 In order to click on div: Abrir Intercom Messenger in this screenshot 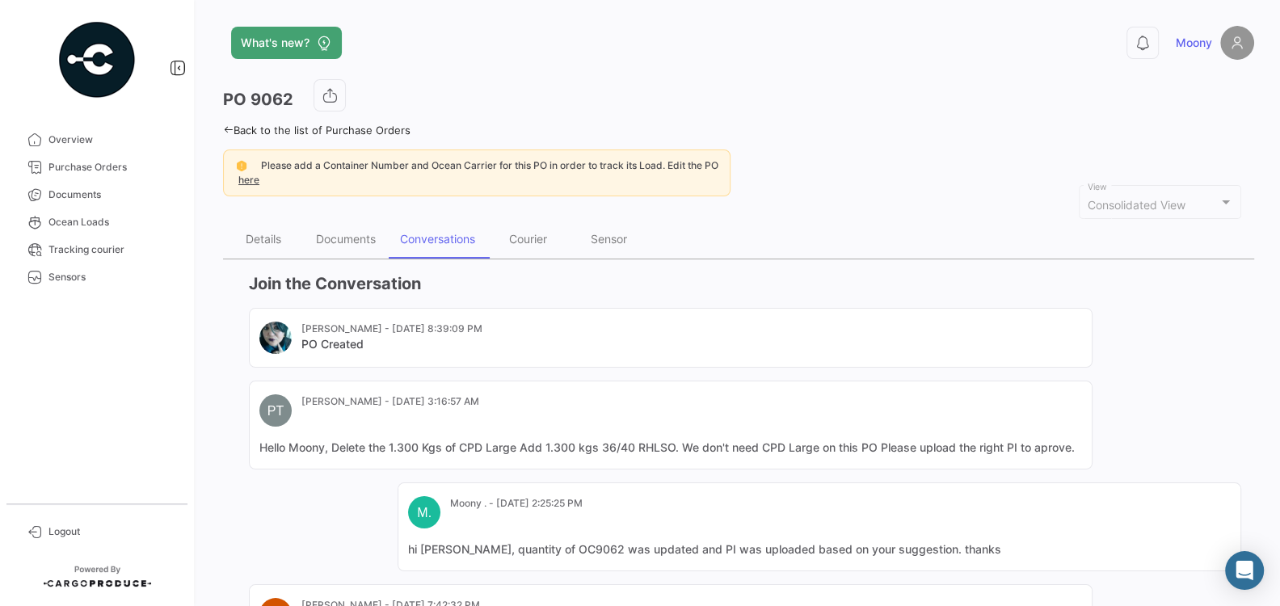, I will do `click(1245, 571)`.